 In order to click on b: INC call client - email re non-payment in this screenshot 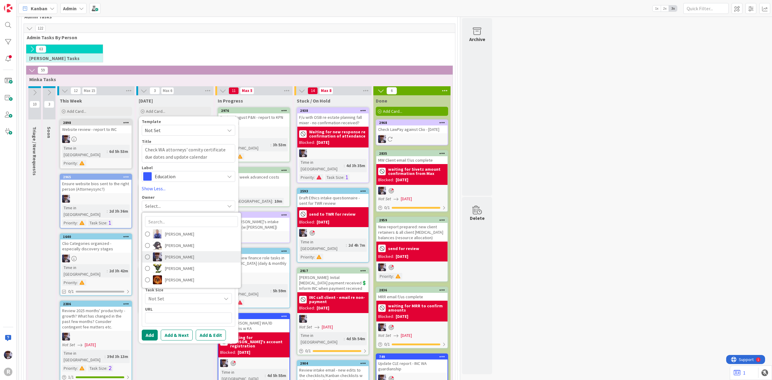, I will do `click(338, 299)`.